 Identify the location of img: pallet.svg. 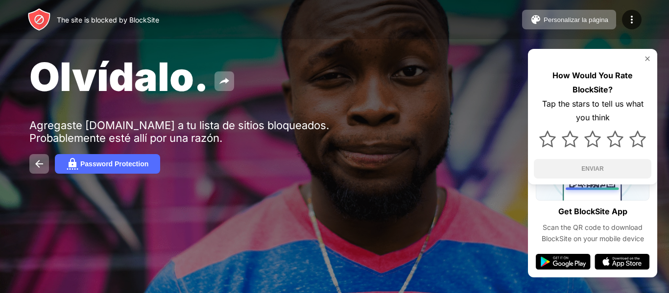
(536, 20).